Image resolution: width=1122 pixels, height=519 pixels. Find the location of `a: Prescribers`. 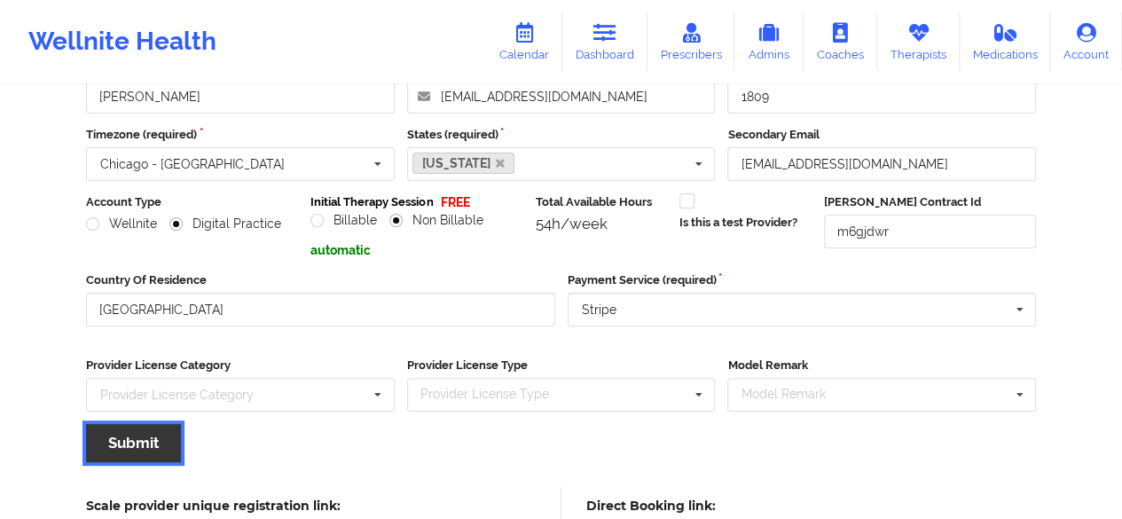

a: Prescribers is located at coordinates (691, 42).